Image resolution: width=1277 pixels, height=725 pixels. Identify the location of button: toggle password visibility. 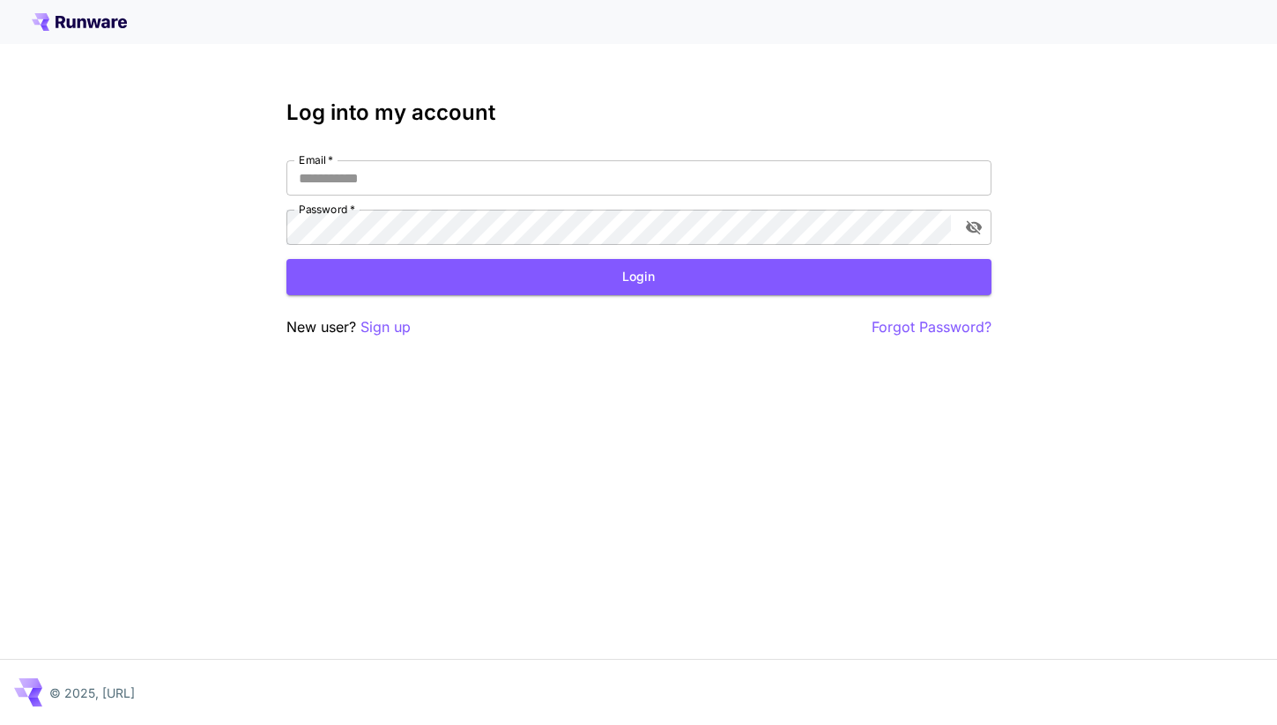
(974, 227).